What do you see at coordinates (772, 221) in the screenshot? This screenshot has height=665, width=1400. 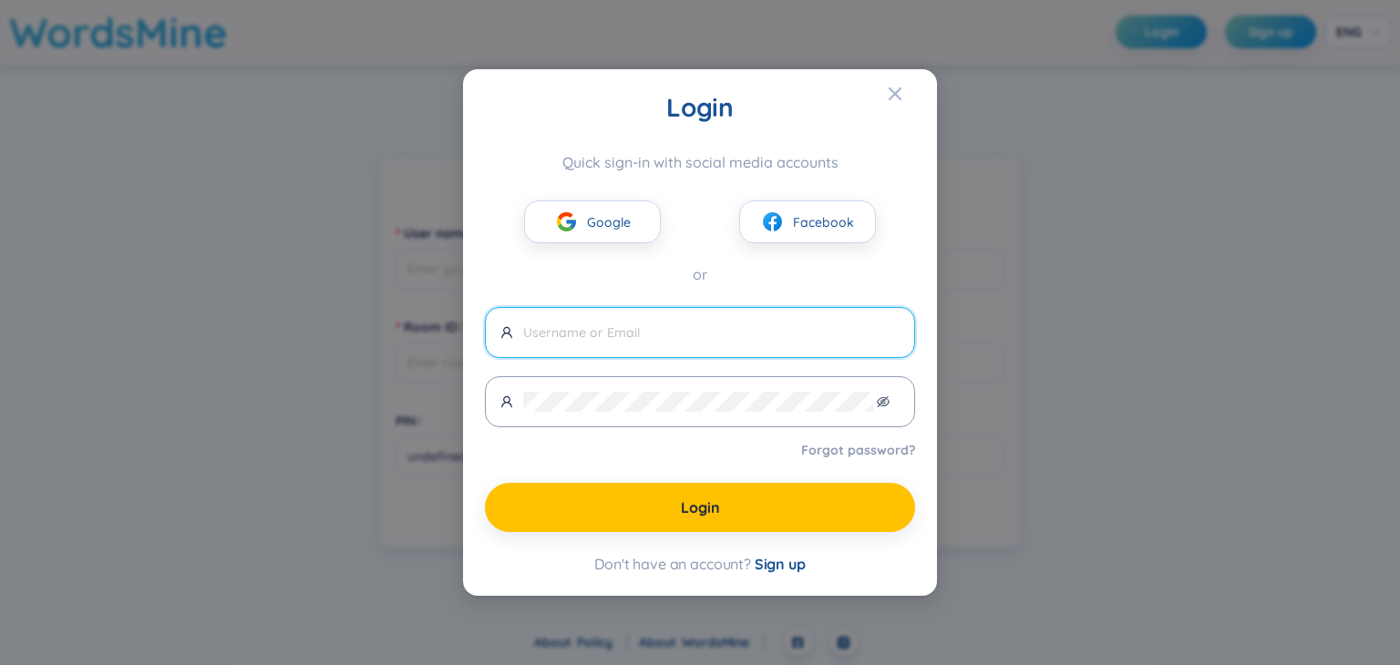 I see `img: facebook` at bounding box center [772, 221].